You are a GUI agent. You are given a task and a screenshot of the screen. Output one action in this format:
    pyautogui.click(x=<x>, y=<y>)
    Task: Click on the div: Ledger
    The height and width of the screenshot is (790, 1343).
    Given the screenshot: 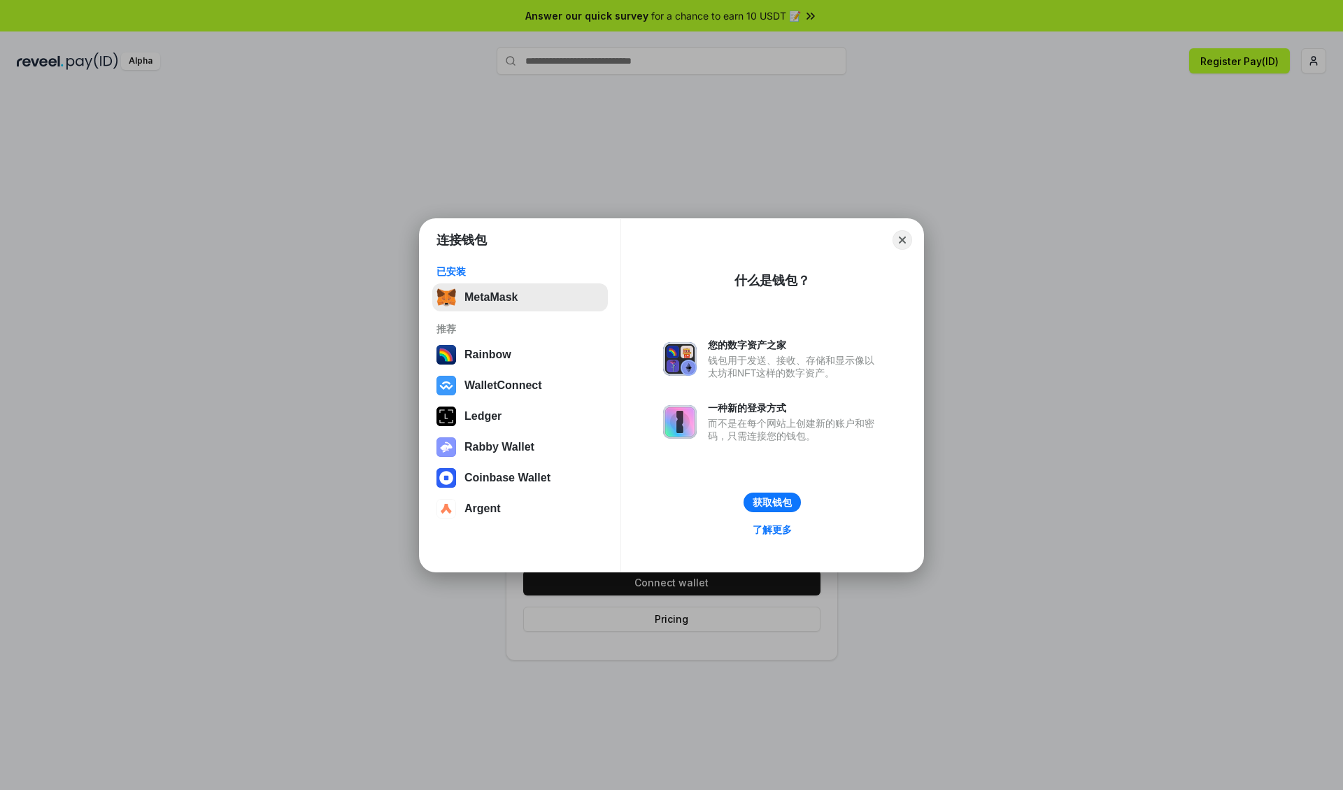 What is the action you would take?
    pyautogui.click(x=483, y=416)
    